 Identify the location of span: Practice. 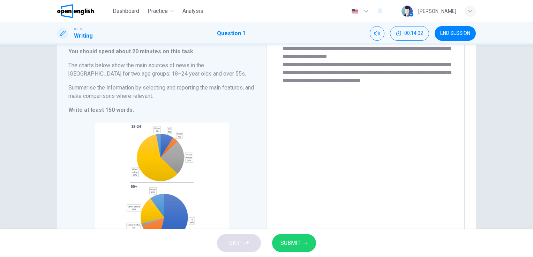
(158, 11).